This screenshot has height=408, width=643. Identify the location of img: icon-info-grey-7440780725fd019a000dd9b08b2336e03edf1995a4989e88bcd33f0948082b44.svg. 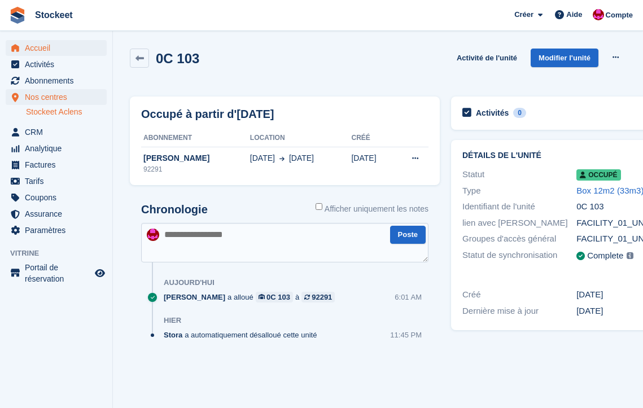
(630, 256).